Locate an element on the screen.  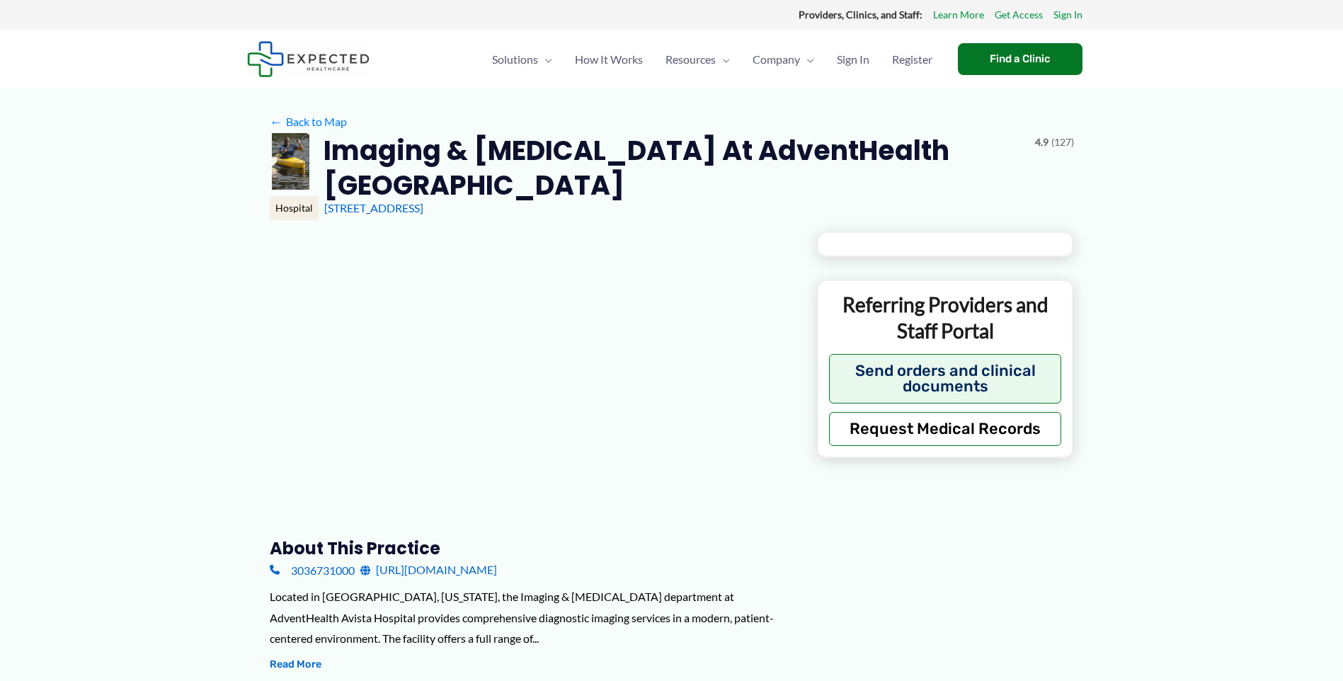
span: Company is located at coordinates (776, 59).